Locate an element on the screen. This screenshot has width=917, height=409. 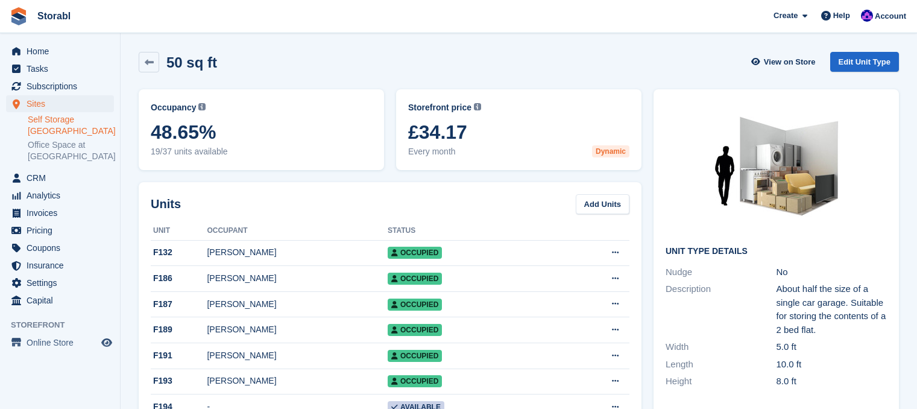
th: Status is located at coordinates (476, 231).